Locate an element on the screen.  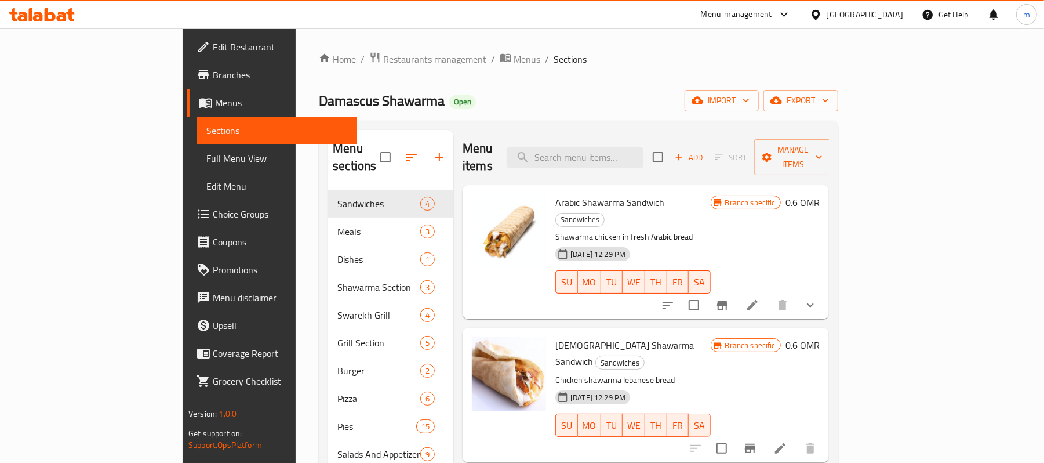
button: MO is located at coordinates (590, 282).